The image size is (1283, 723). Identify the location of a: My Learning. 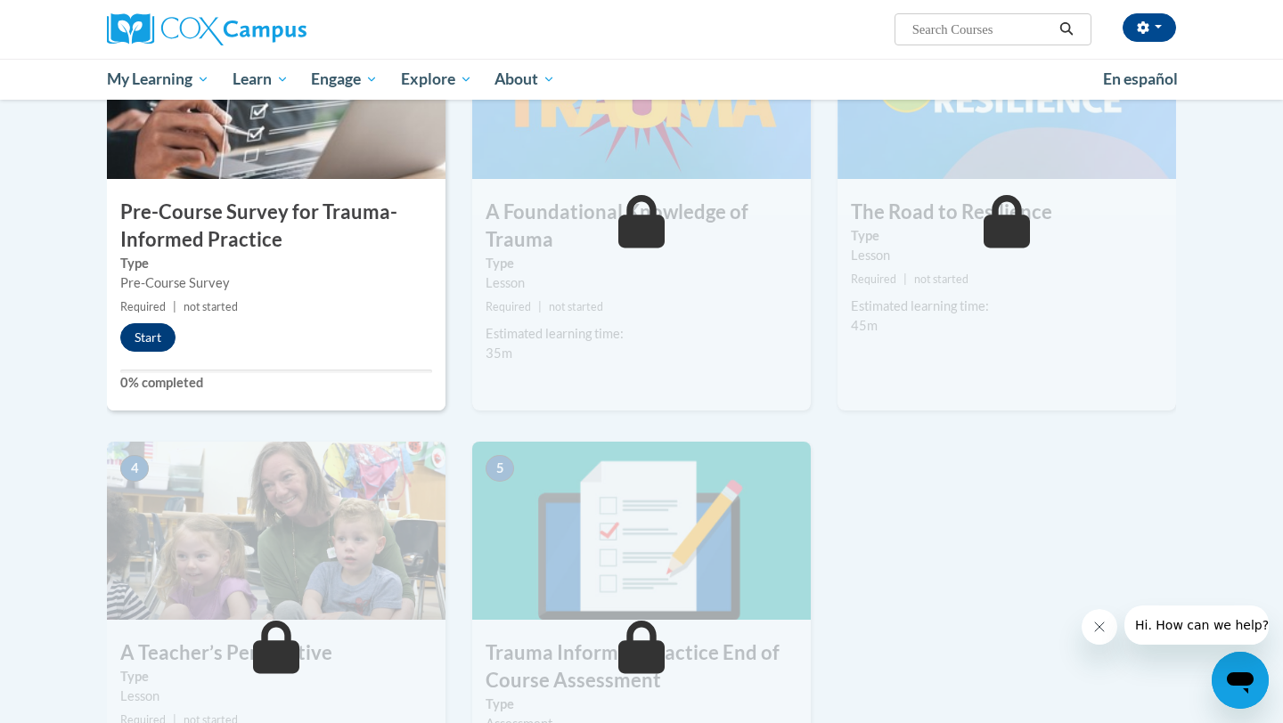
(158, 79).